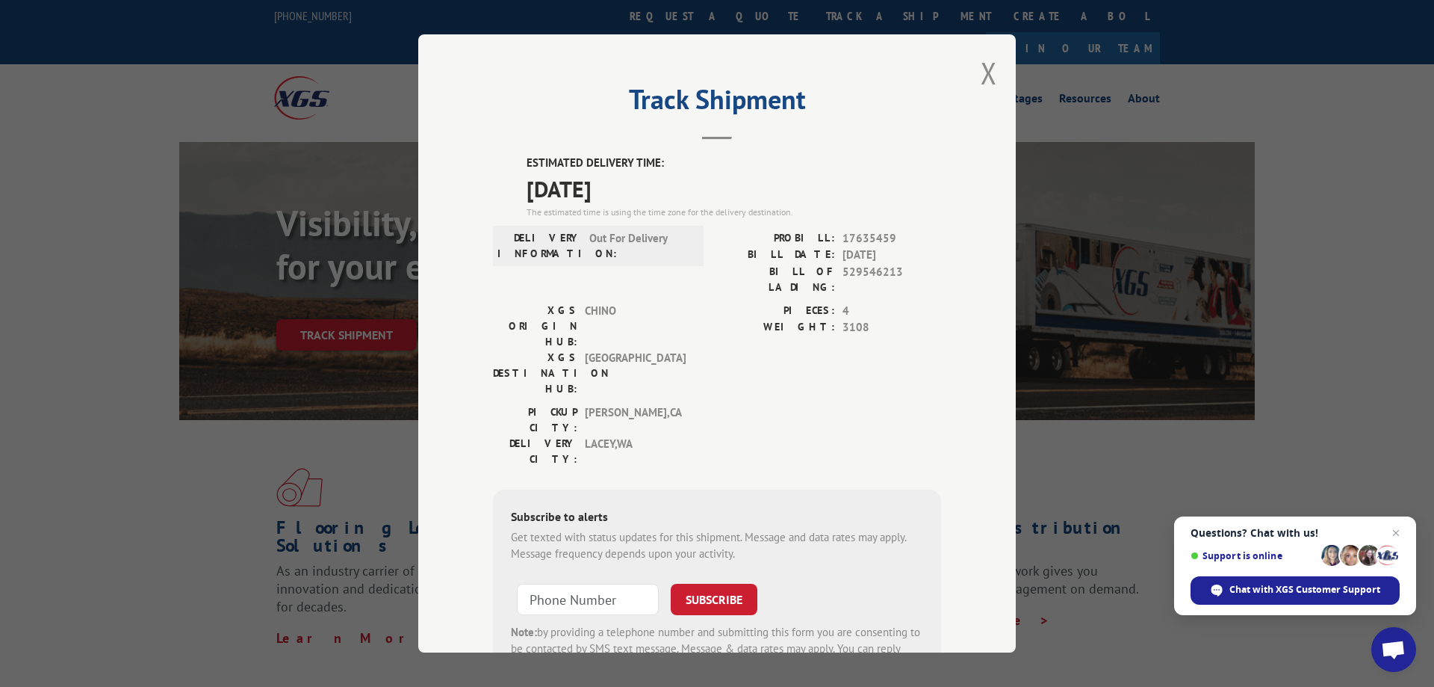 The width and height of the screenshot is (1434, 687). Describe the element at coordinates (539, 246) in the screenshot. I see `label: DELIVERY INFORMATION:` at that location.